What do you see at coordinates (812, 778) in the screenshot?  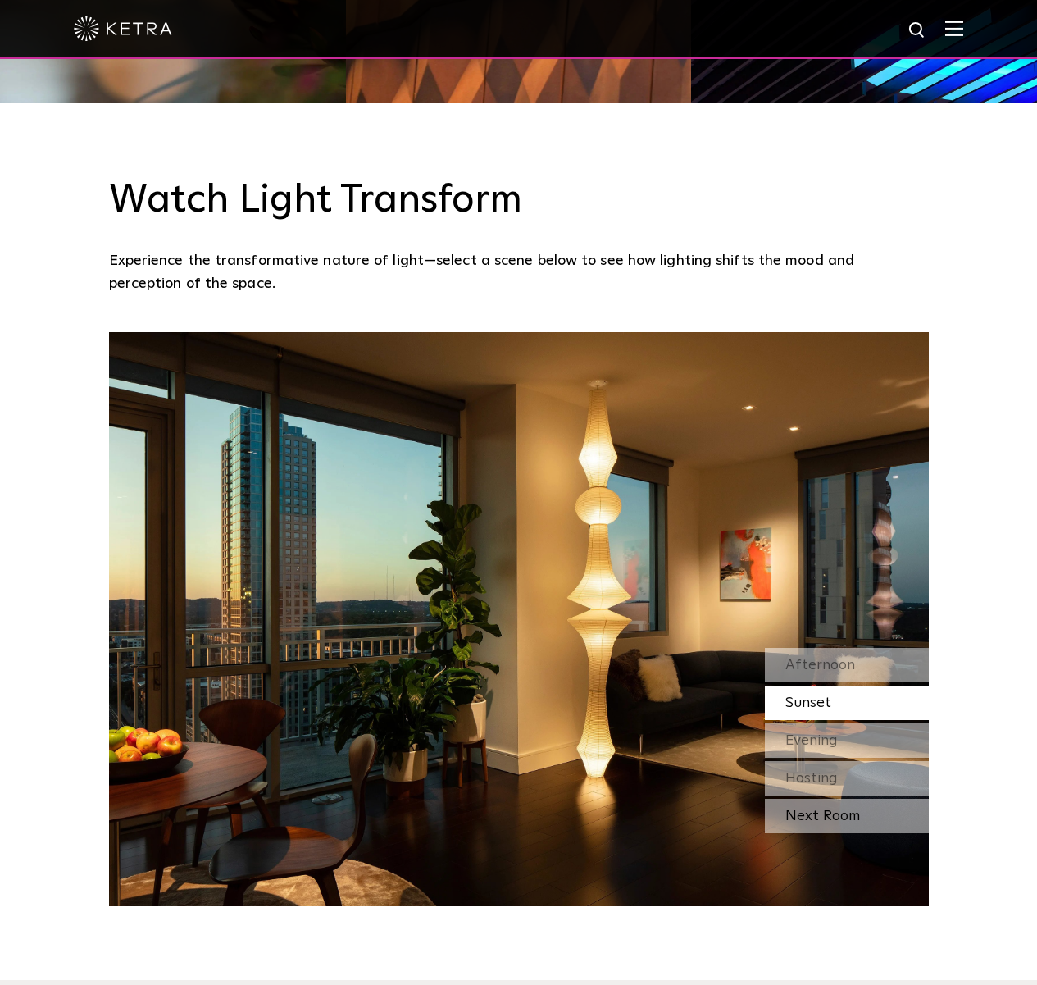 I see `span: Hosting` at bounding box center [812, 778].